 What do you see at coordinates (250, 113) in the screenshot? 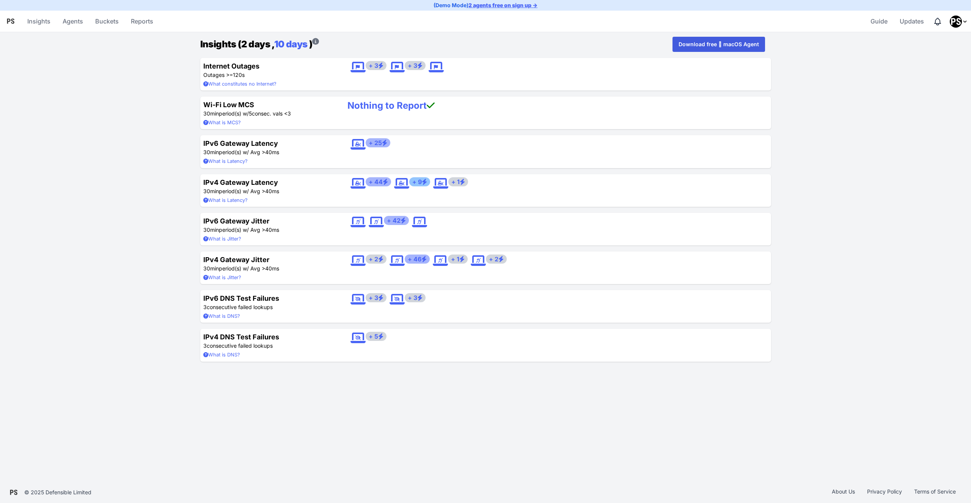
I see `span: 5` at bounding box center [250, 113].